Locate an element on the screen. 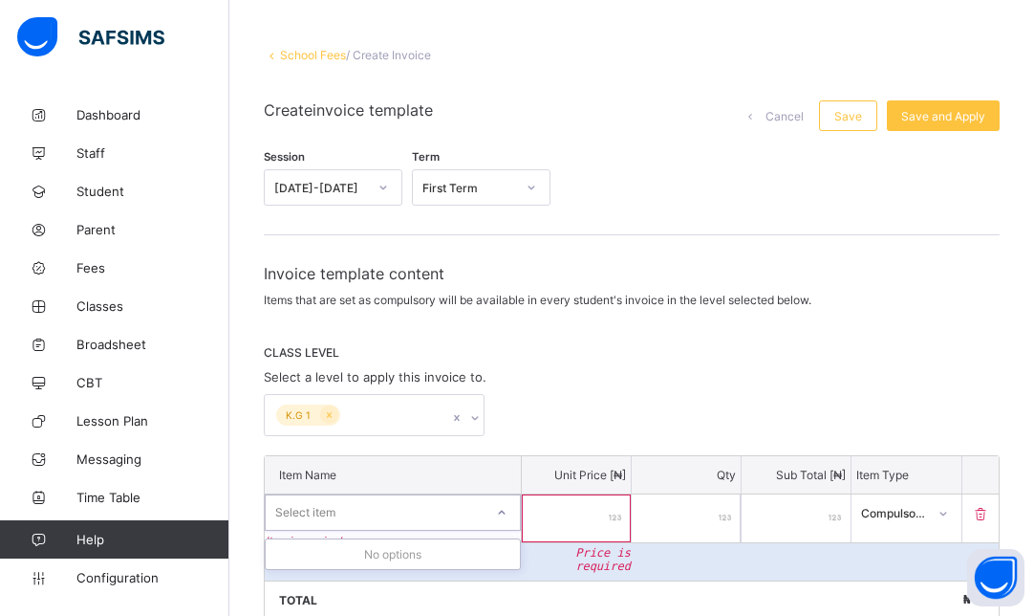 The height and width of the screenshot is (616, 1034). span: Classes is located at coordinates (153, 306).